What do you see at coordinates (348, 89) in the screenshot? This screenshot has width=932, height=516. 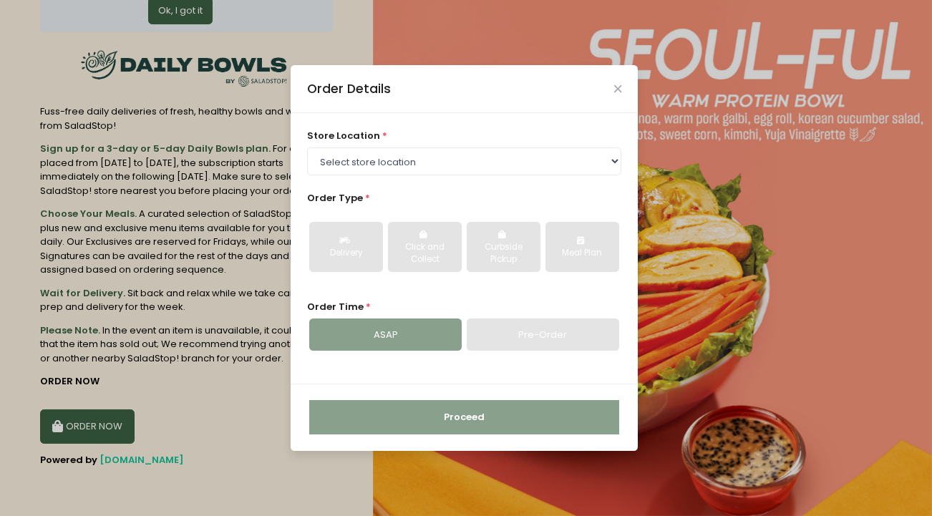 I see `div: Order Details` at bounding box center [348, 89].